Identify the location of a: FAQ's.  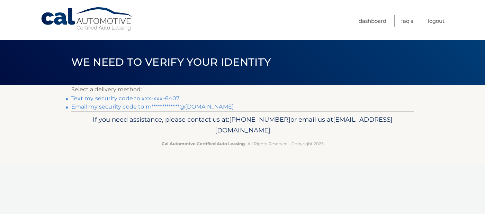
(407, 21).